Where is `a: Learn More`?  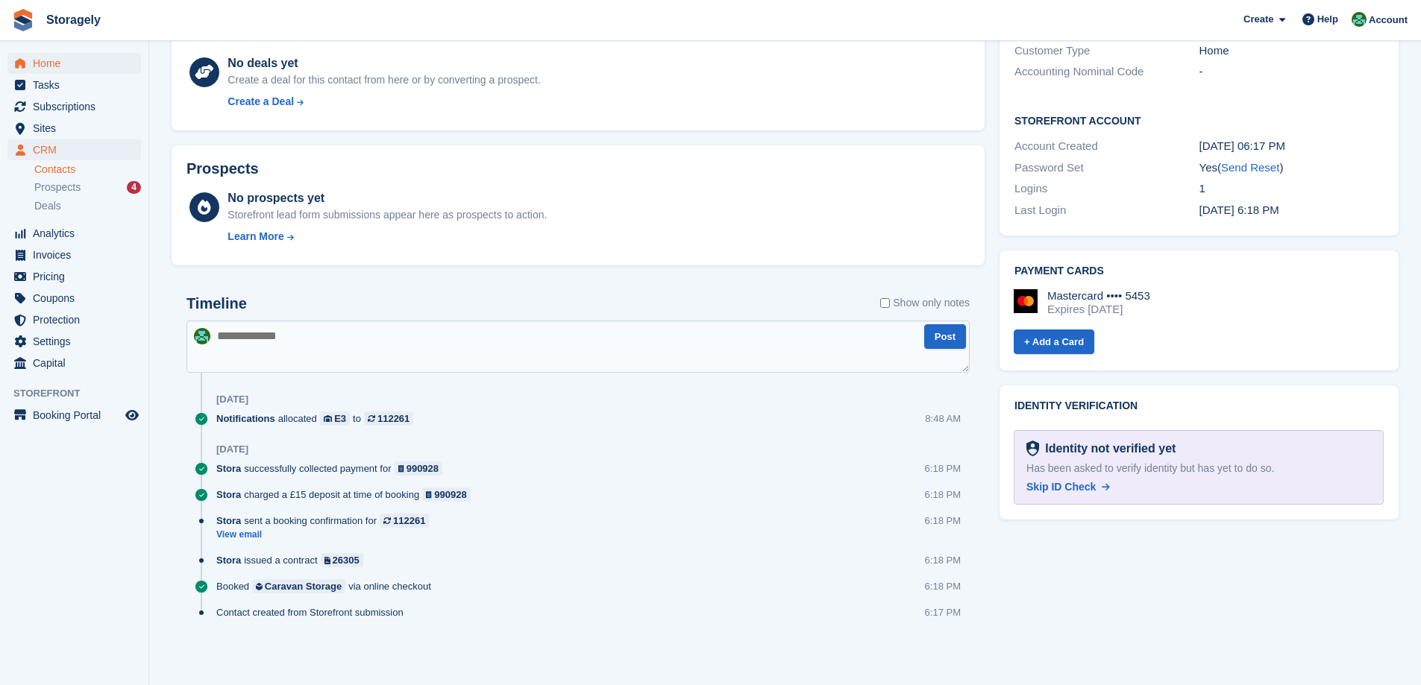
a: Learn More is located at coordinates (387, 236).